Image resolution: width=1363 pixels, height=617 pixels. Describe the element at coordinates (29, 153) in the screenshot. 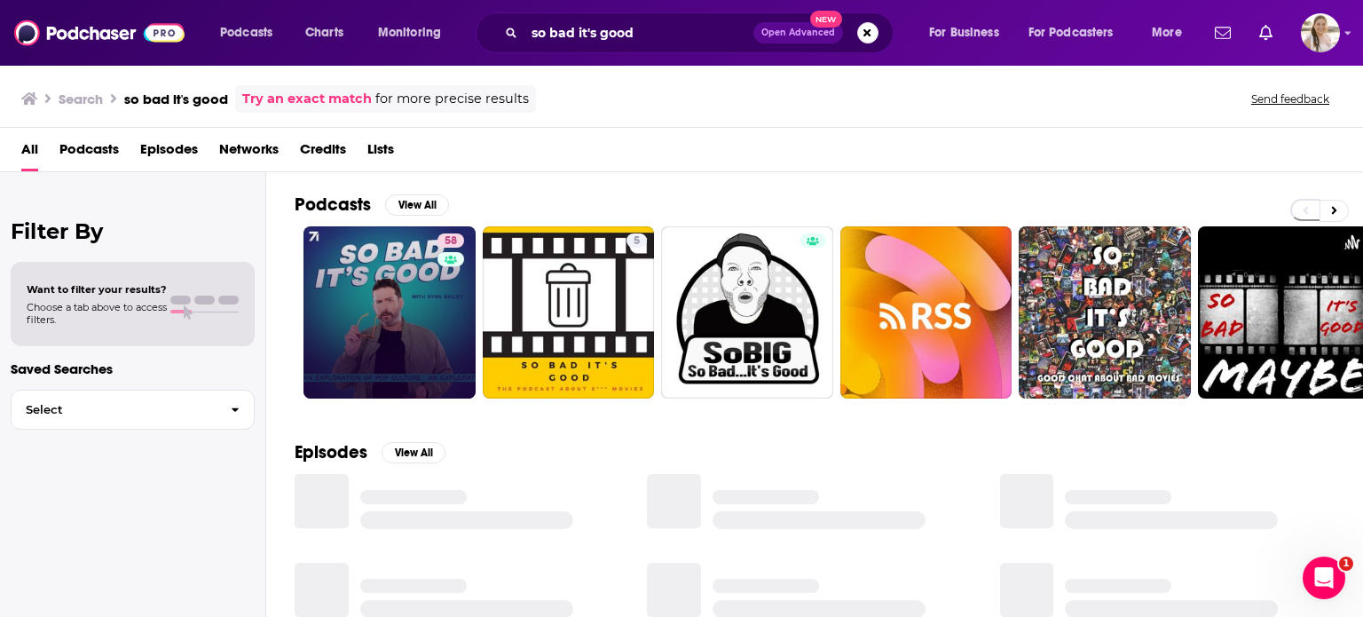

I see `a: All` at that location.